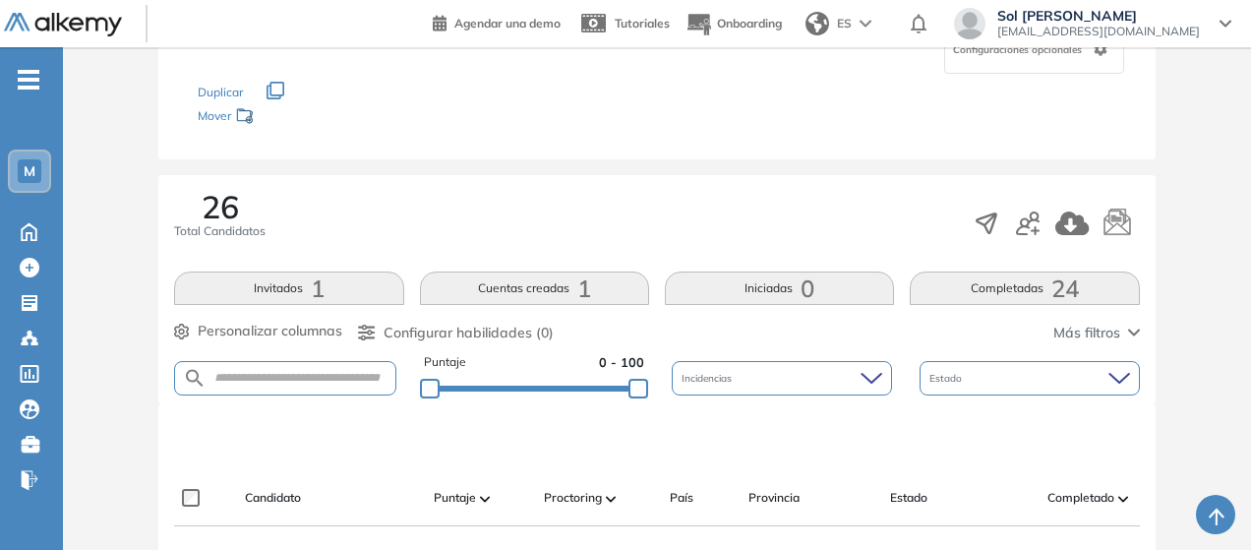  I want to click on span: Candidato, so click(272, 498).